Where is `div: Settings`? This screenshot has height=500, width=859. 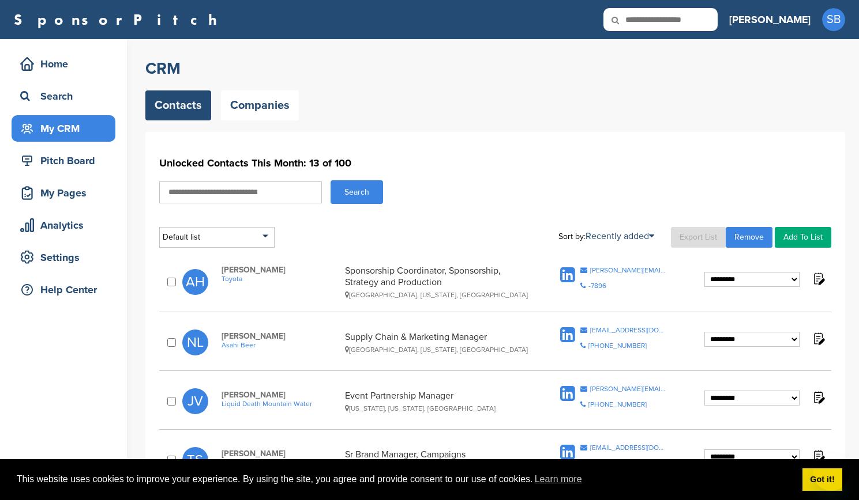 div: Settings is located at coordinates (66, 258).